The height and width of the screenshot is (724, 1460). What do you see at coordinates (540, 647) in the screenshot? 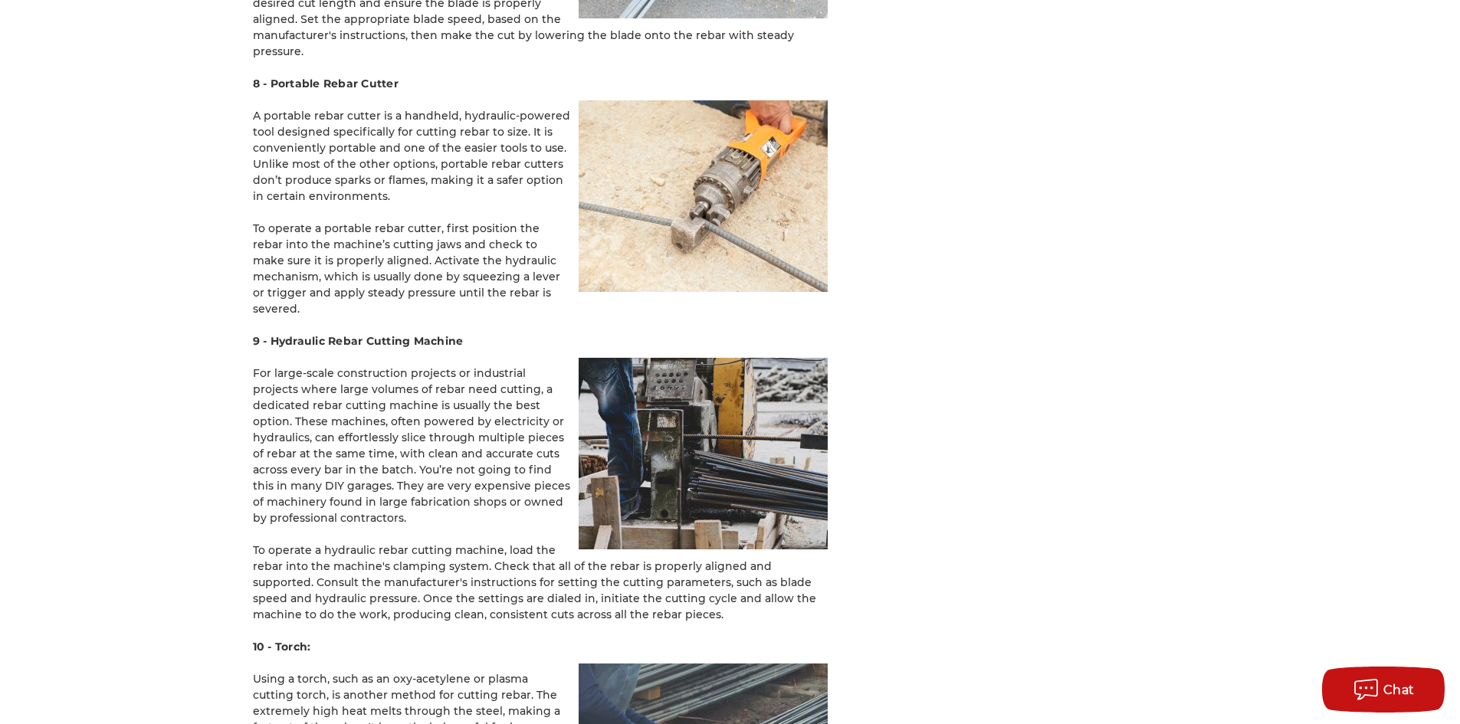
I see `h4: 10 - Torch:` at bounding box center [540, 647].